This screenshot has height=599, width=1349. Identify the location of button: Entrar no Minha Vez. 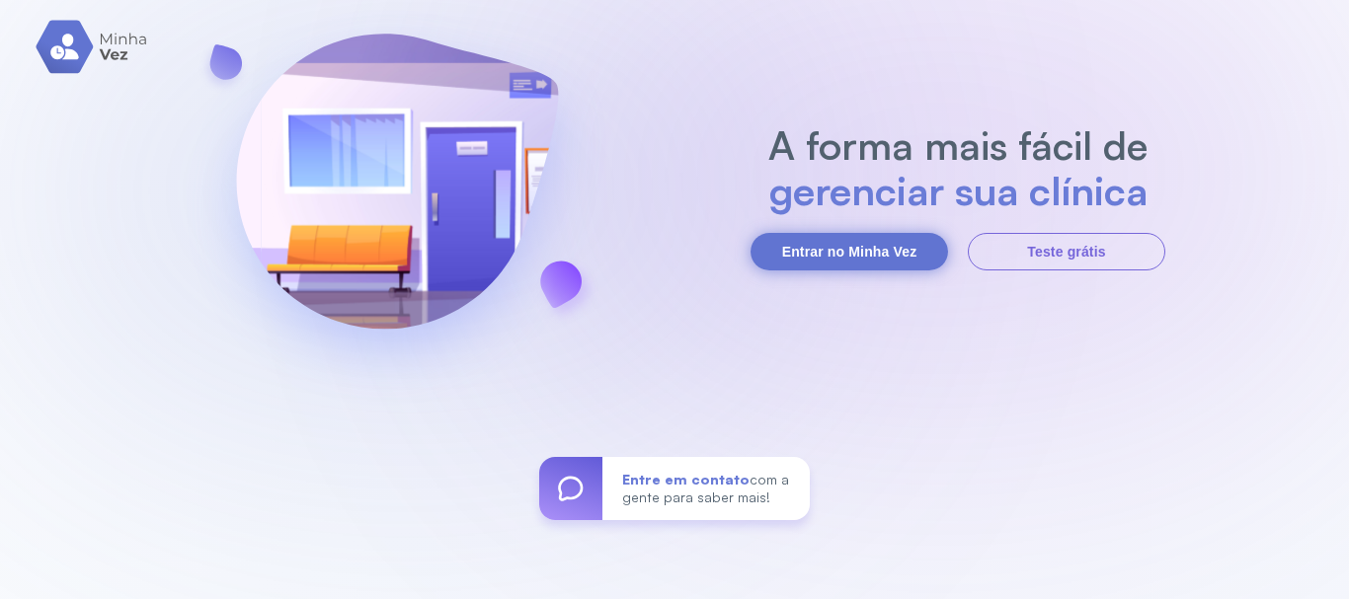
(849, 252).